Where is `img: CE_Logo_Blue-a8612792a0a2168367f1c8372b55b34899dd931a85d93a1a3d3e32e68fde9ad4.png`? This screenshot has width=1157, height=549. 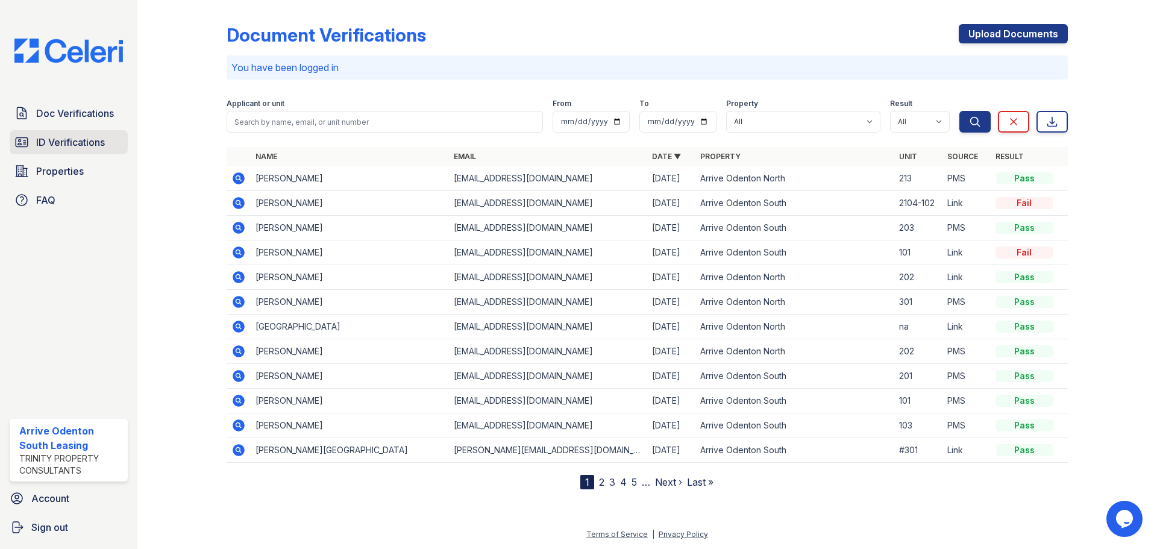
img: CE_Logo_Blue-a8612792a0a2168367f1c8372b55b34899dd931a85d93a1a3d3e32e68fde9ad4.png is located at coordinates (69, 51).